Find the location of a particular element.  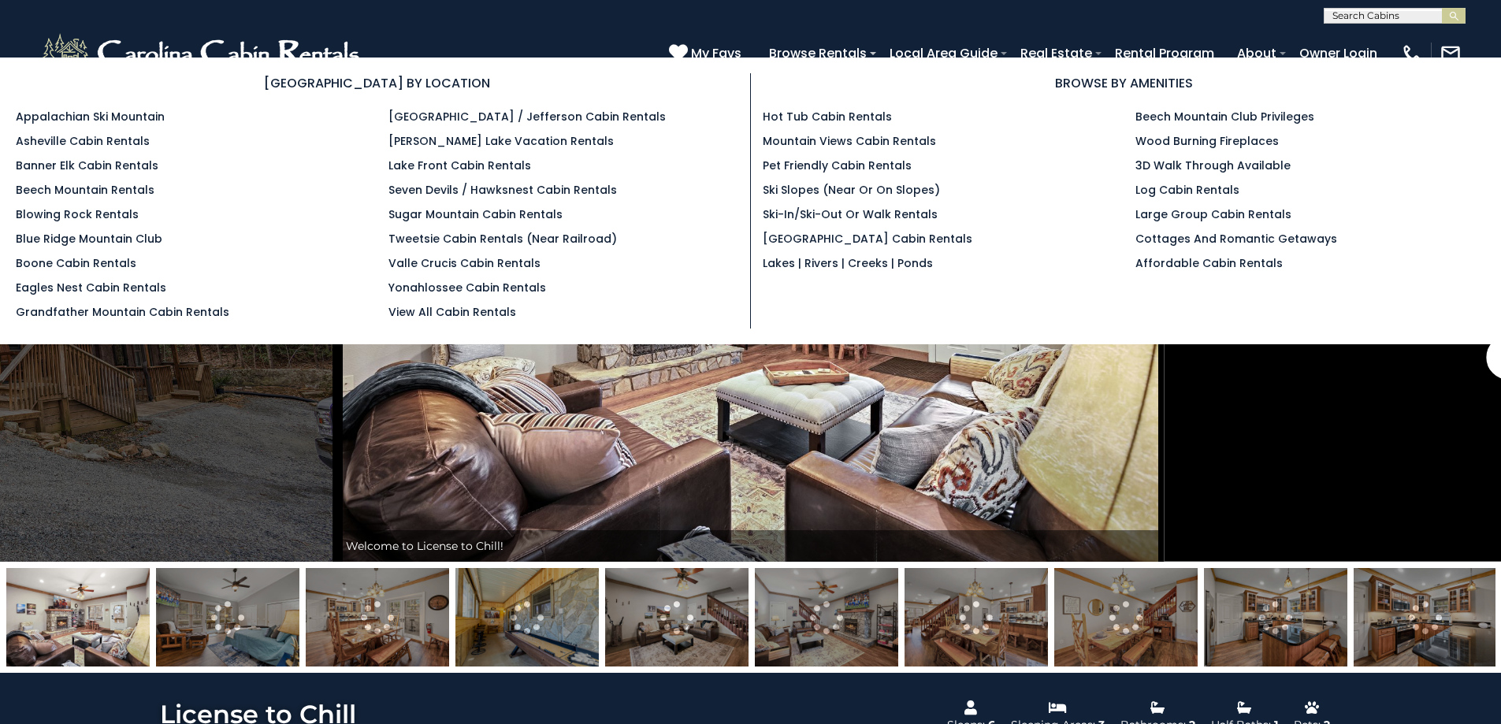

a: Log Cabin Rentals is located at coordinates (1187, 190).